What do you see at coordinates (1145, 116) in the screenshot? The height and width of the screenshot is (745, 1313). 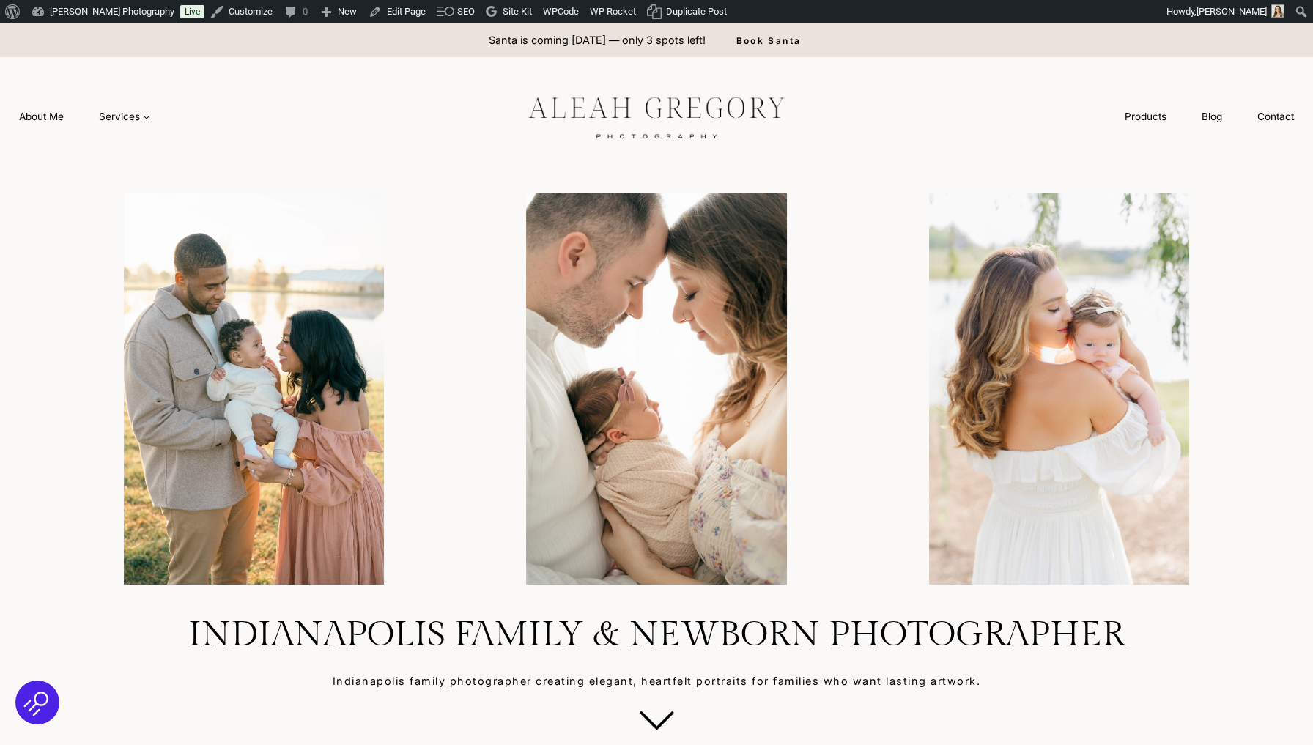 I see `a: Products` at bounding box center [1145, 116].